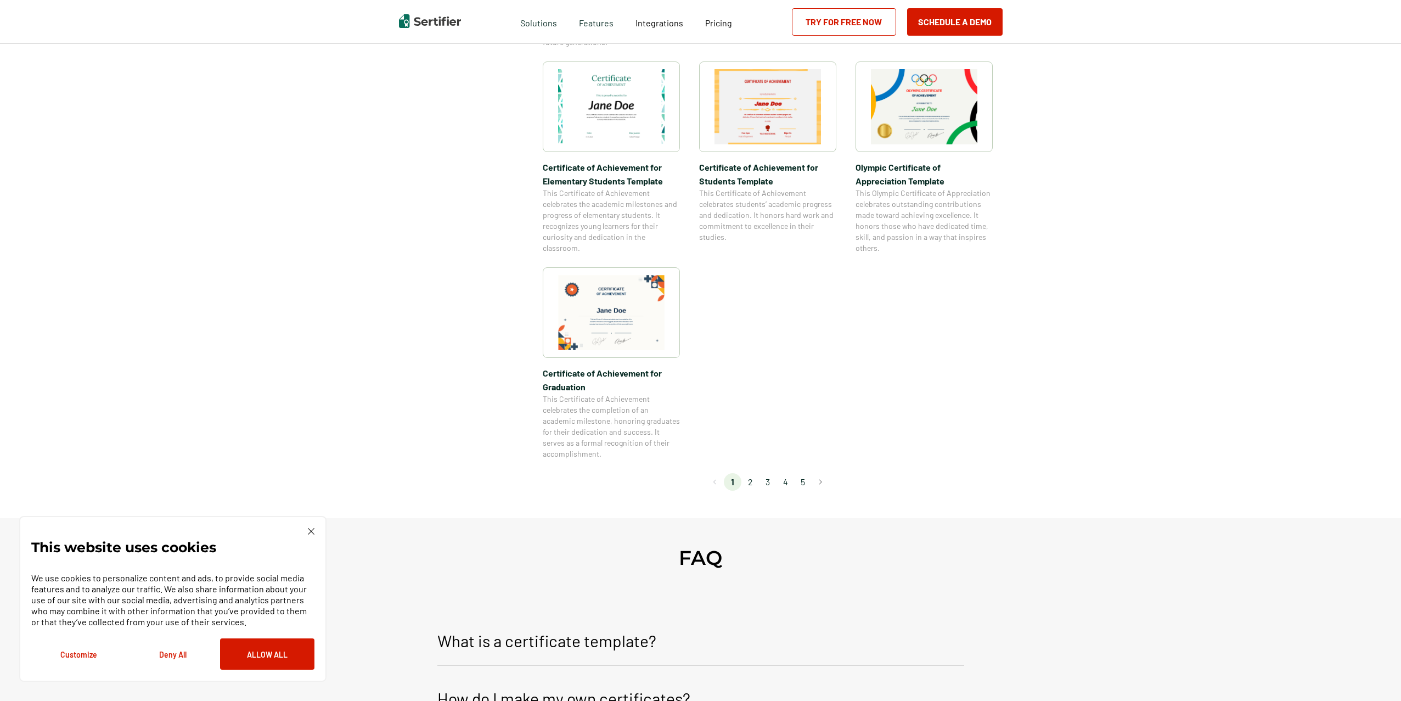 This screenshot has height=701, width=1401. Describe the element at coordinates (955, 22) in the screenshot. I see `a: Schedule a Demo` at that location.